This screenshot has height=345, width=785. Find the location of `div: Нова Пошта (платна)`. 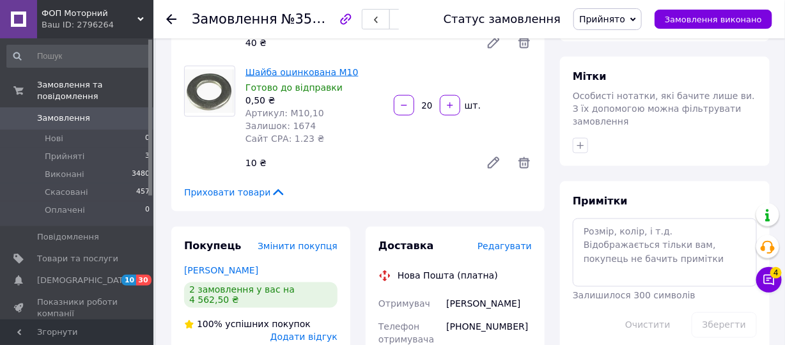

div: Нова Пошта (платна) is located at coordinates (447, 276).